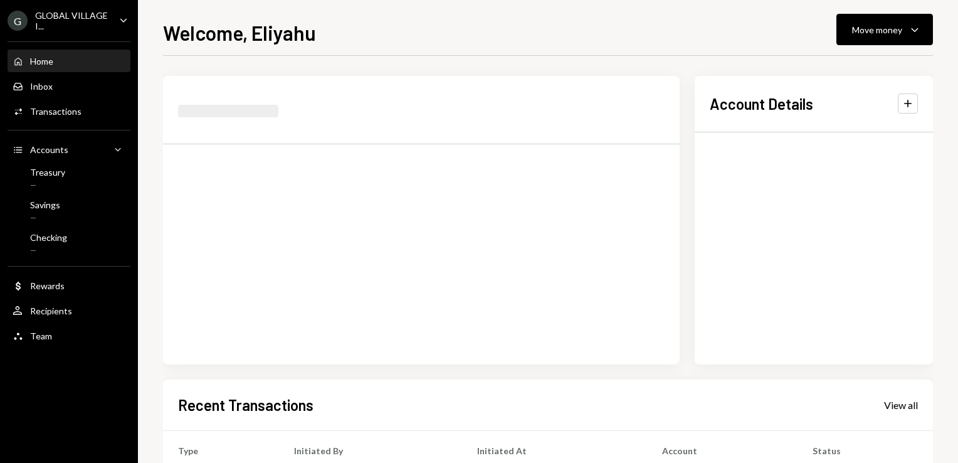  I want to click on div: Move money, so click(877, 29).